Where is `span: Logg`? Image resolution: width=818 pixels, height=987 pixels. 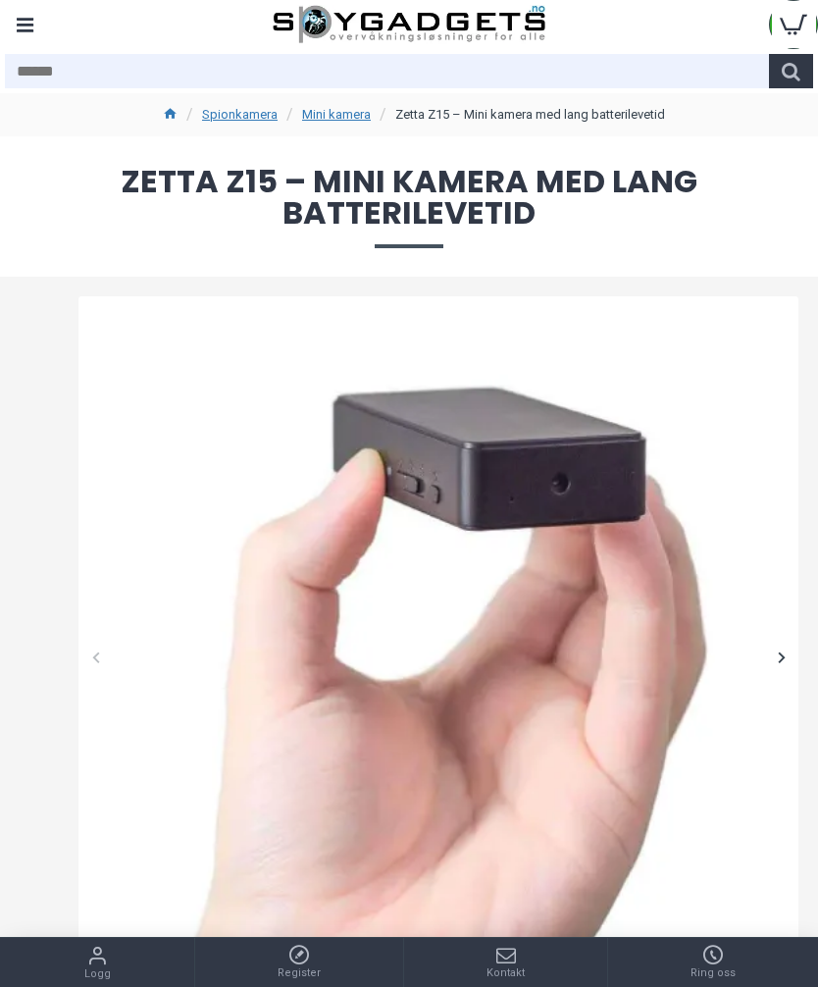 span: Logg is located at coordinates (97, 974).